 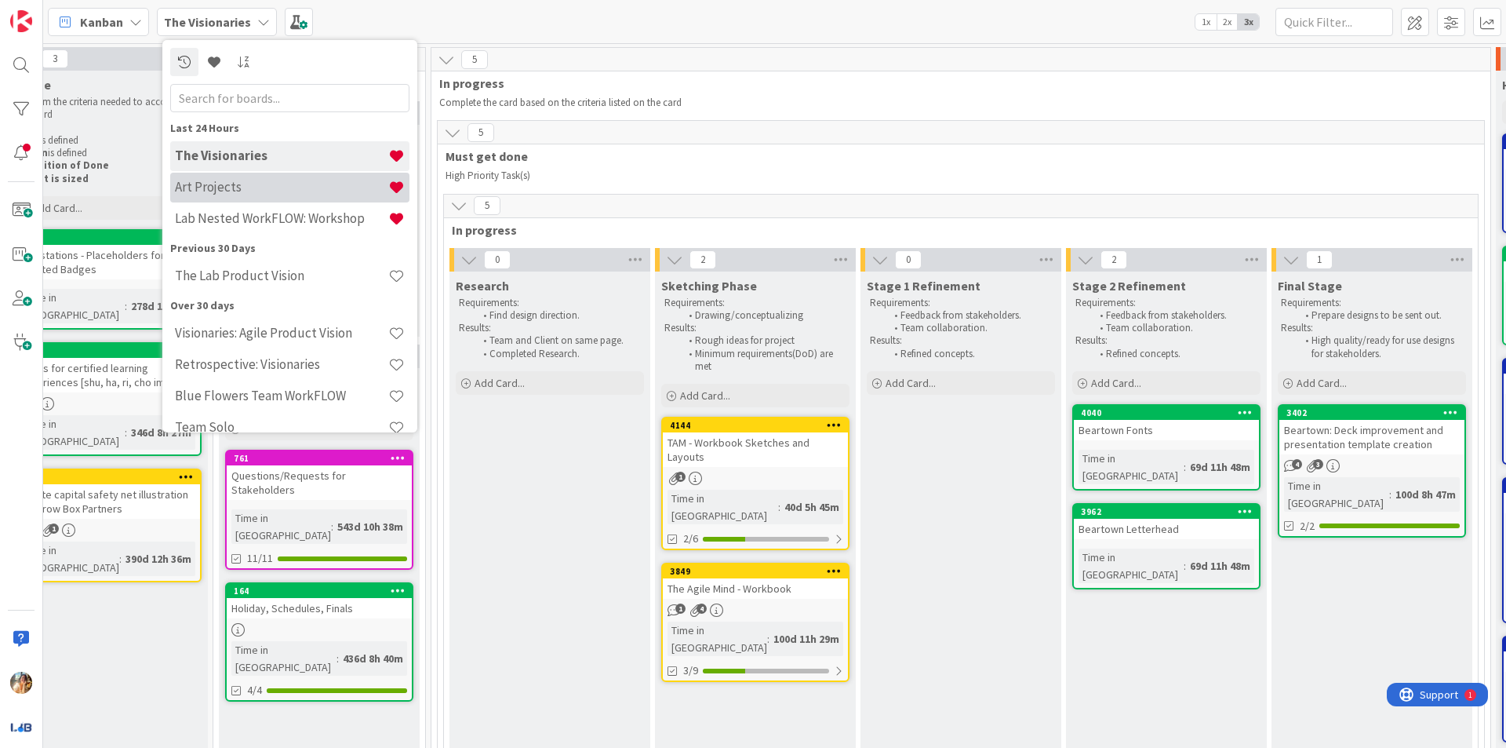 I want to click on div: Beartown Fonts, so click(x=1167, y=430).